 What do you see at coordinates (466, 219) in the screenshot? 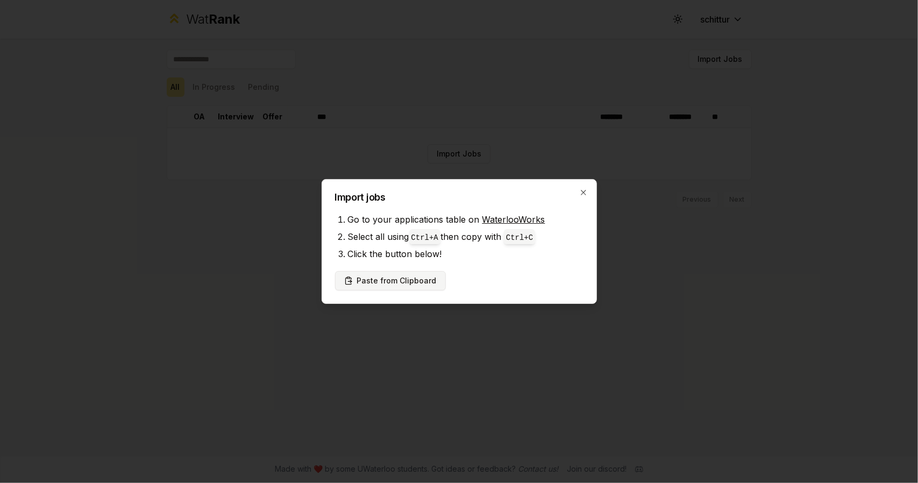
I see `li: Go to your applications table on` at bounding box center [466, 219].